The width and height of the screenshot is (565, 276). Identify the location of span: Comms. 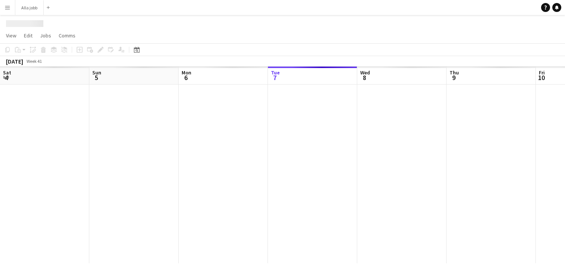
(67, 35).